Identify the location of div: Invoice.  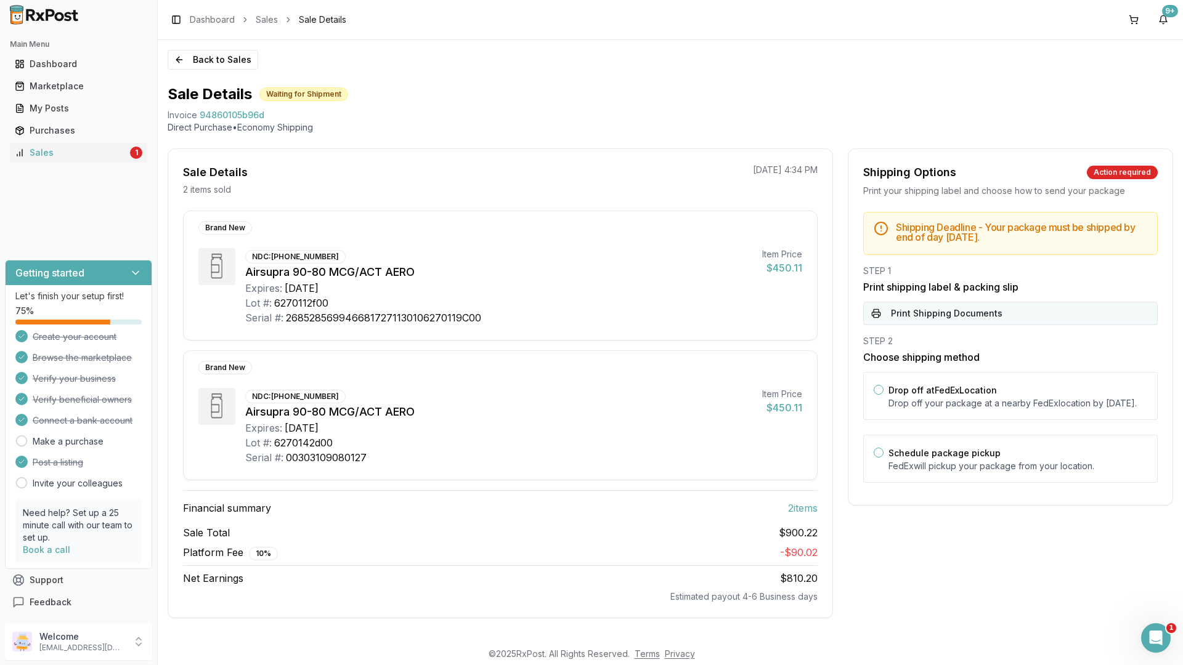
(182, 115).